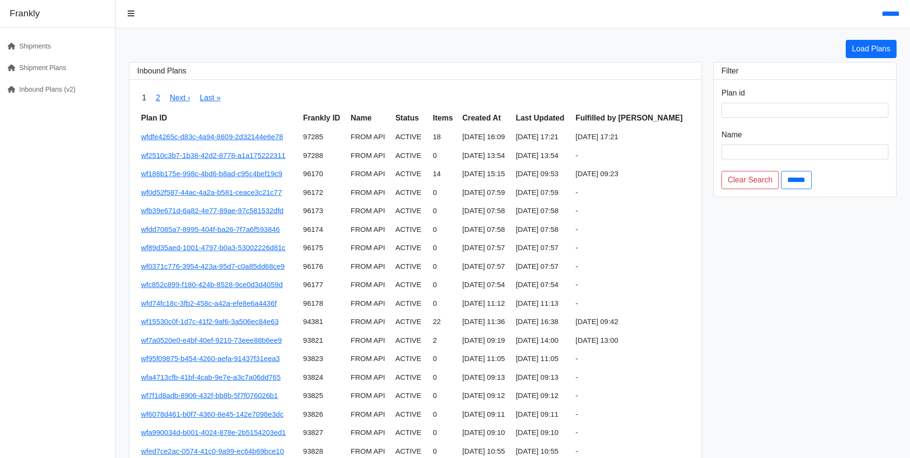 This screenshot has width=910, height=458. What do you see at coordinates (213, 450) in the screenshot?
I see `a: wfed7ce2ac-0574-41c0-9a99-ec64b69bce10` at bounding box center [213, 450].